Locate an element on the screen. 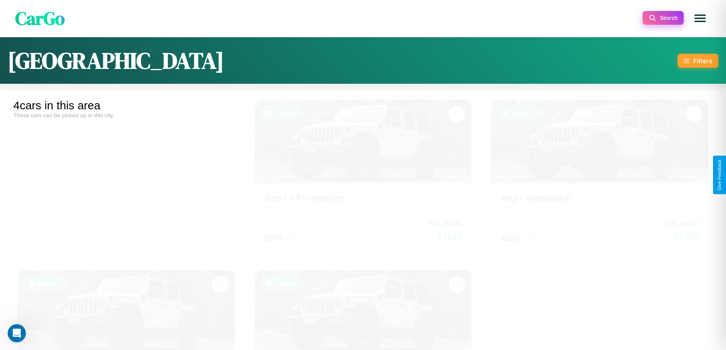 The image size is (726, 350). div: Filters is located at coordinates (703, 61).